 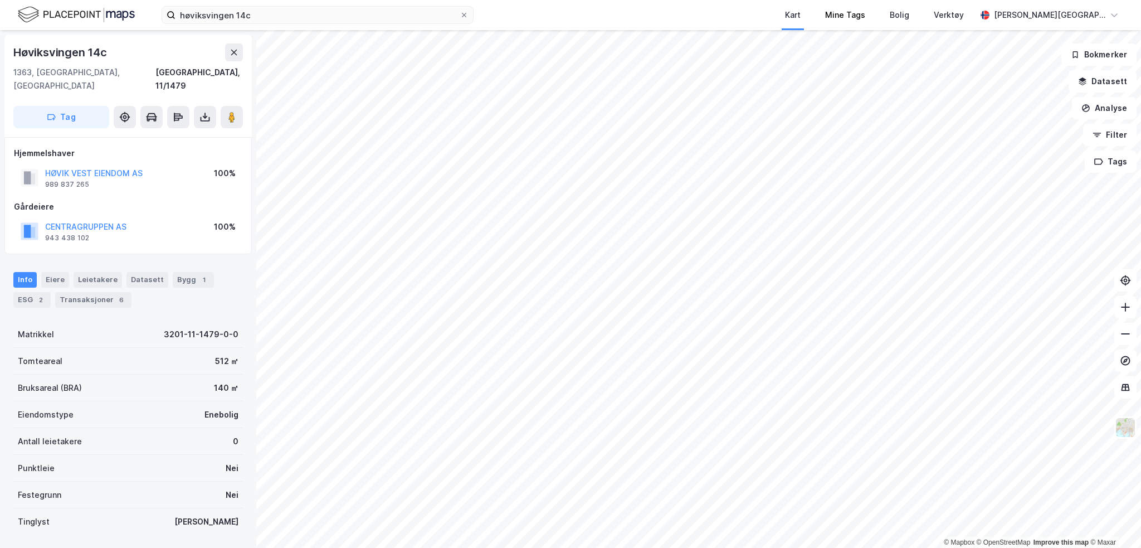 What do you see at coordinates (201, 334) in the screenshot?
I see `div: 3201-11-1479-0-0` at bounding box center [201, 334].